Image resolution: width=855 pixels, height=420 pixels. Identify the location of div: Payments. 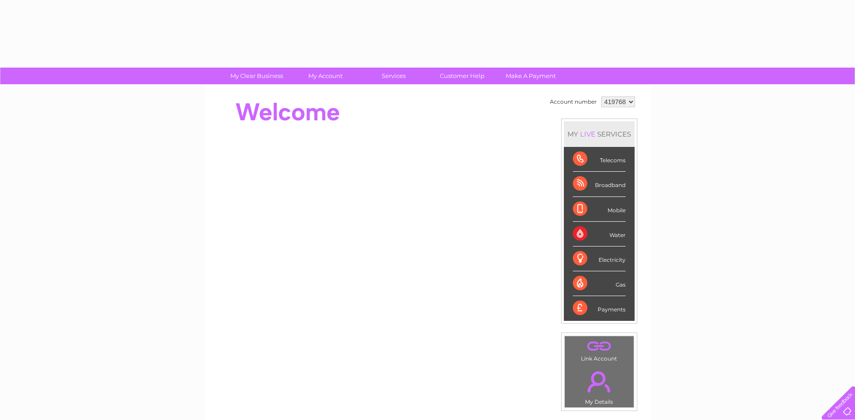
(599, 308).